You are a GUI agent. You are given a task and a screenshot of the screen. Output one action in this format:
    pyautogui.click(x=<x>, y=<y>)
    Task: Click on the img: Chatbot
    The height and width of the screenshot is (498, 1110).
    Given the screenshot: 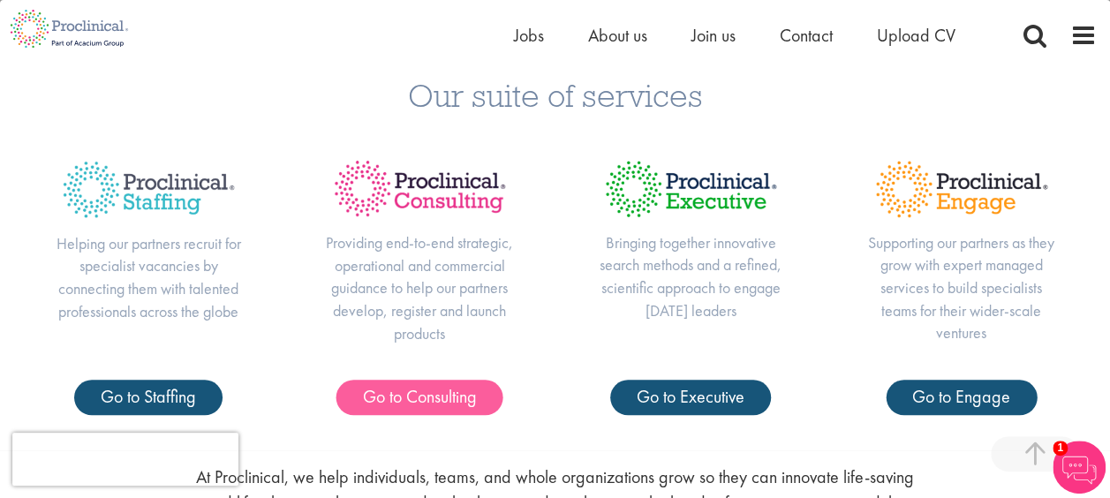 What is the action you would take?
    pyautogui.click(x=1079, y=467)
    